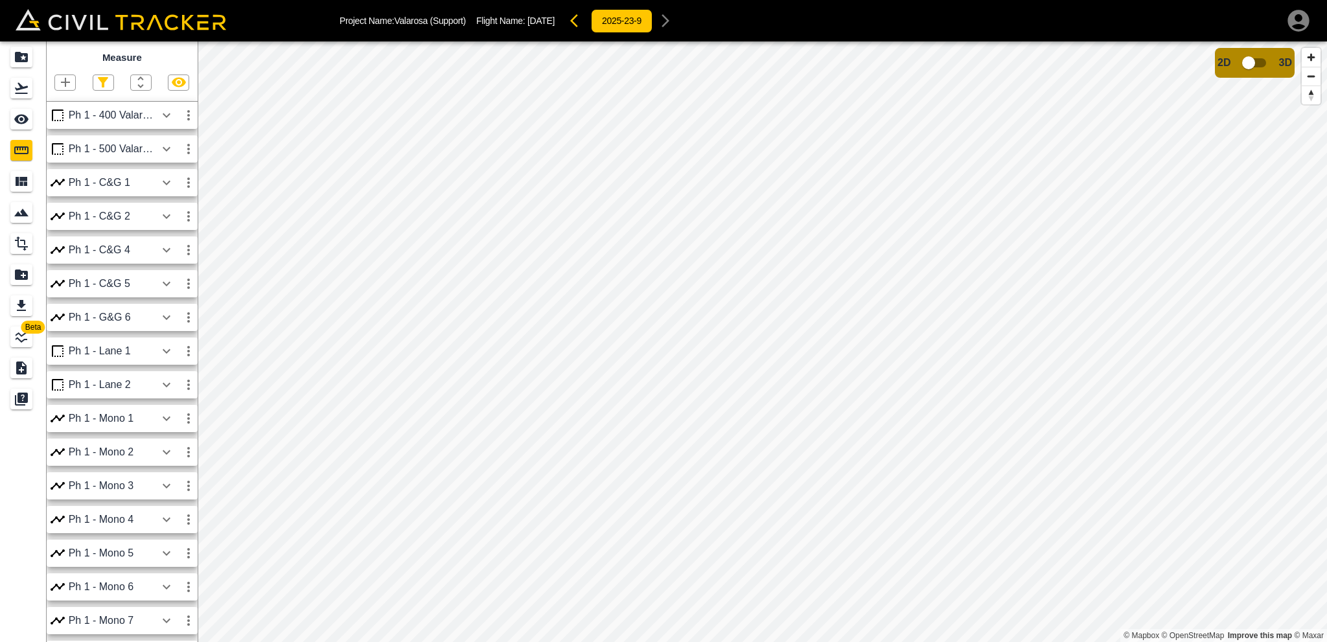 The height and width of the screenshot is (642, 1327). Describe the element at coordinates (1311, 95) in the screenshot. I see `button: Reset bearing to north` at that location.